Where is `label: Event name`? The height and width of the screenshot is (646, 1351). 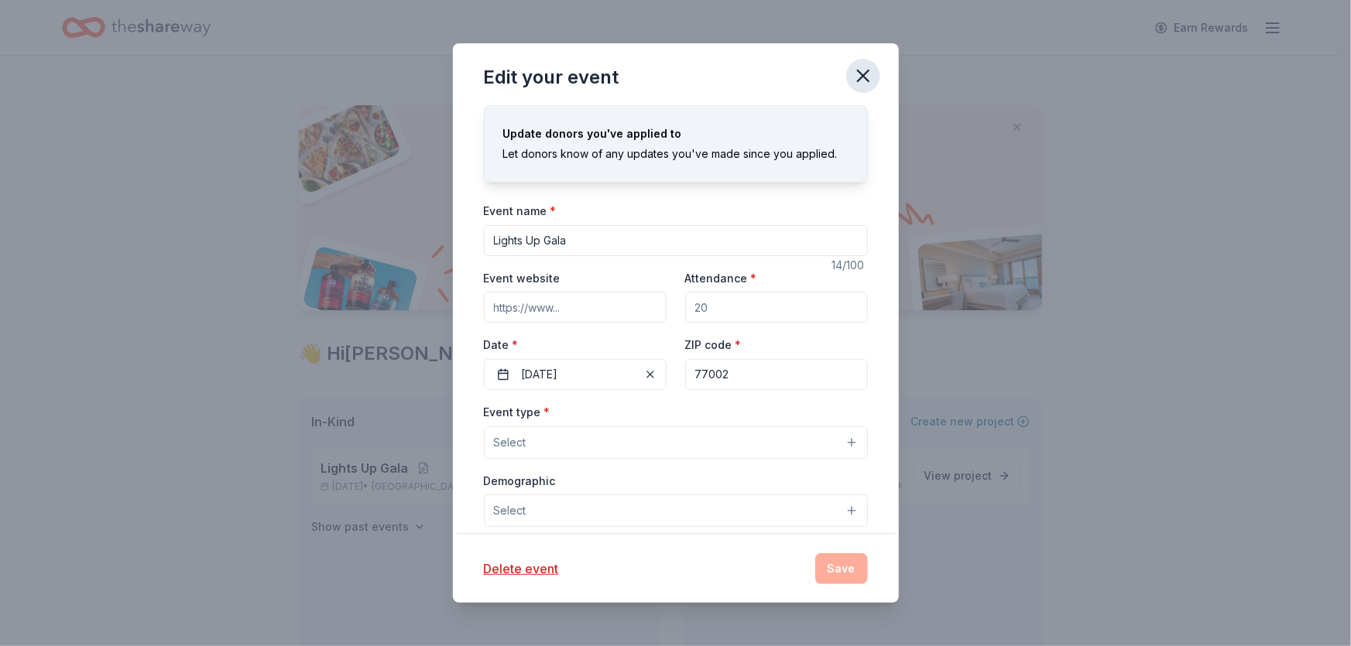
label: Event name is located at coordinates (520, 211).